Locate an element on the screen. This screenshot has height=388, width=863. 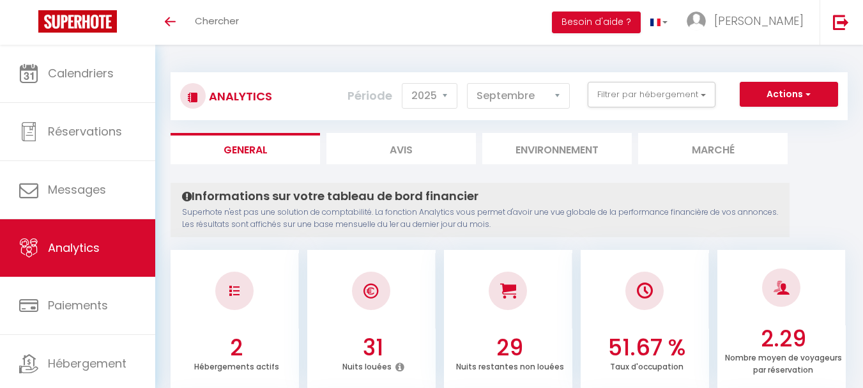
h3: 29 is located at coordinates (510, 348).